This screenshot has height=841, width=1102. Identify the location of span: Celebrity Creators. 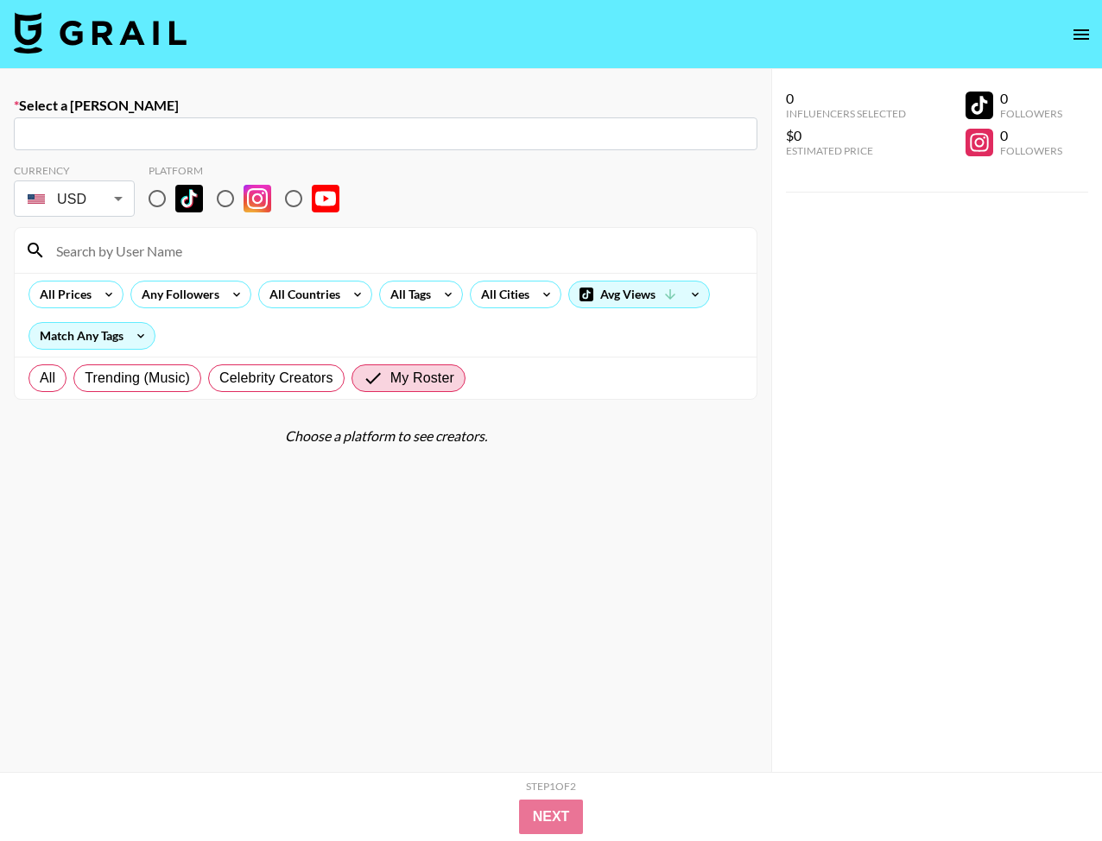
(276, 378).